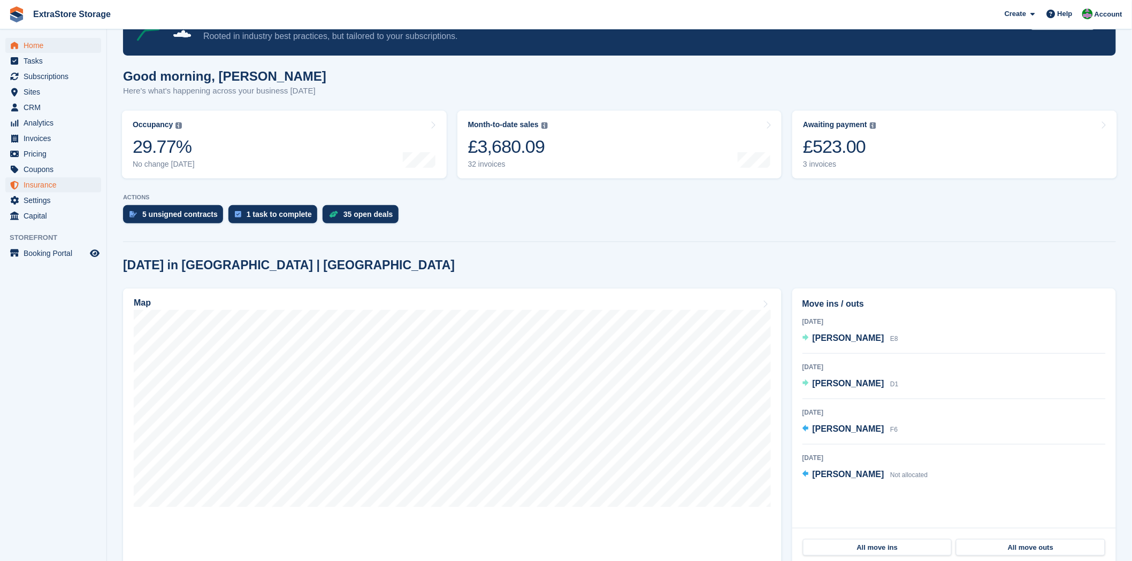 The height and width of the screenshot is (561, 1132). Describe the element at coordinates (279, 214) in the screenshot. I see `div: 1 task to complete` at that location.